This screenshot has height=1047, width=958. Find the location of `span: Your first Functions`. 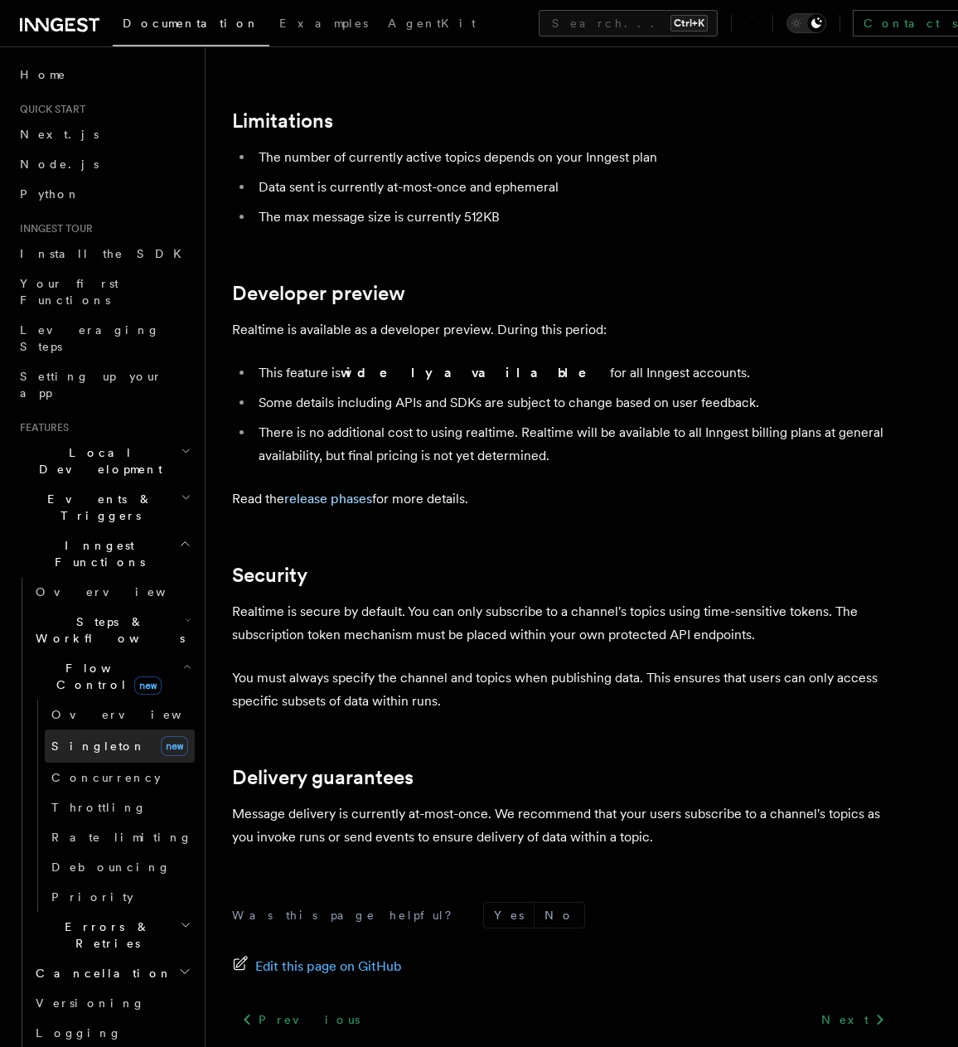

span: Your first Functions is located at coordinates (69, 292).